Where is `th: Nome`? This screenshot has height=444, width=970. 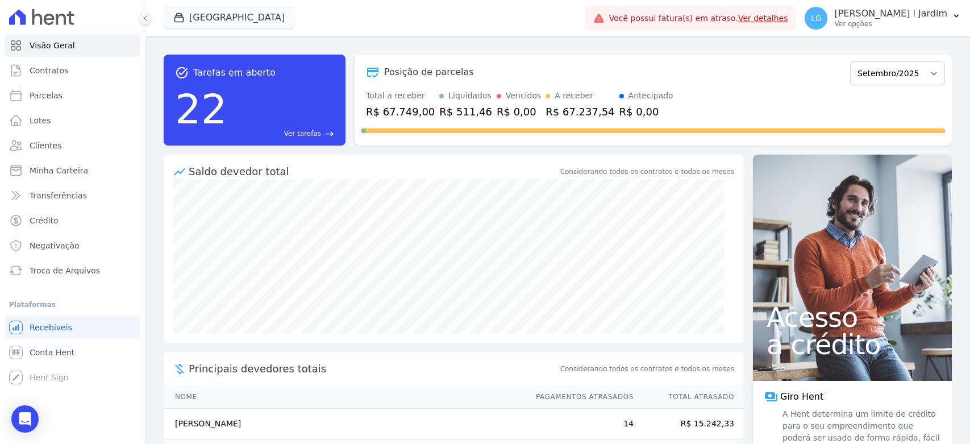
th: Nome is located at coordinates (344, 397).